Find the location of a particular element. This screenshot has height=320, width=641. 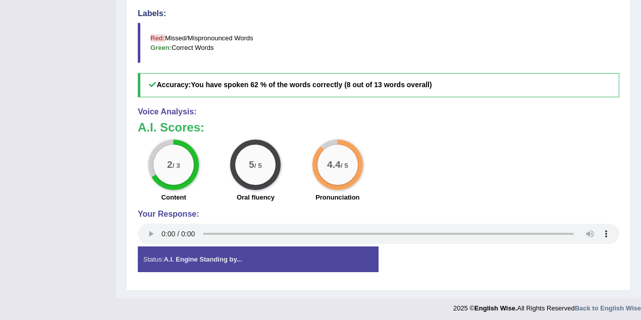

b: Green: is located at coordinates (161, 47).